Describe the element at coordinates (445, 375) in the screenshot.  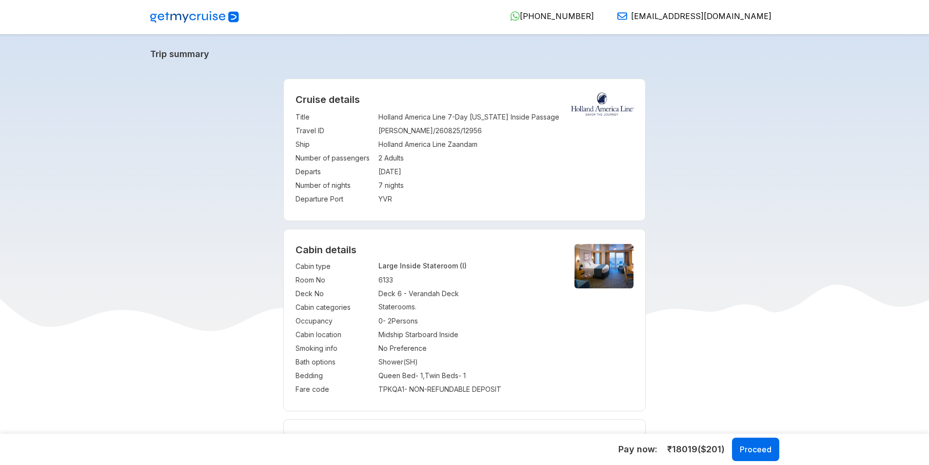
I see `span: Twin Beds - 1` at that location.